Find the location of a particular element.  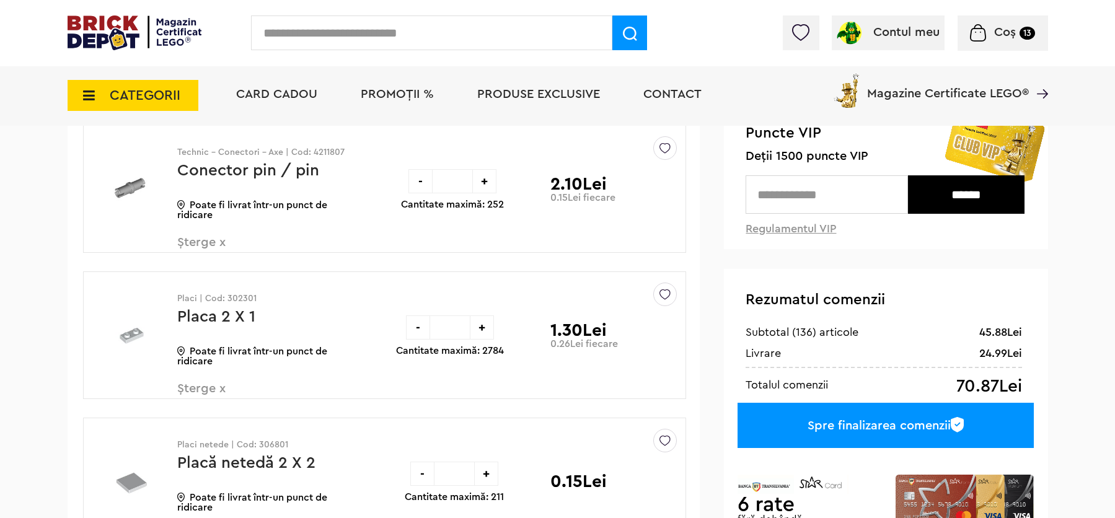

div: Totalul comenzii is located at coordinates (787, 385).